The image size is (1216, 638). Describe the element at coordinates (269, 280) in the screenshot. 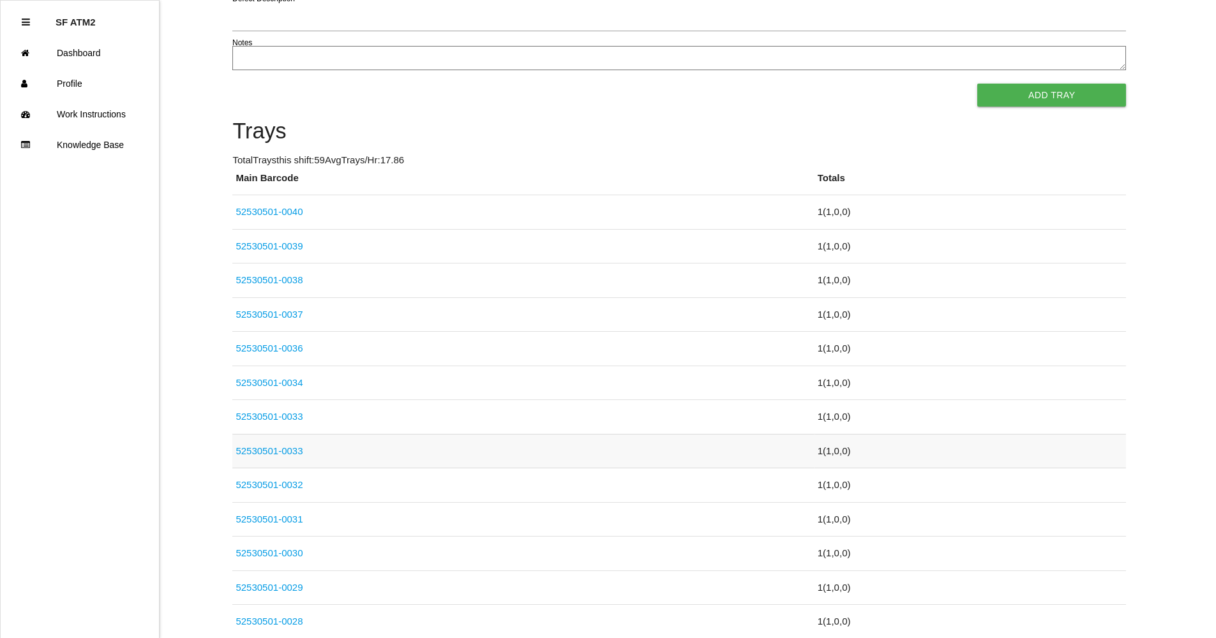

I see `a: 52530501-0038` at that location.